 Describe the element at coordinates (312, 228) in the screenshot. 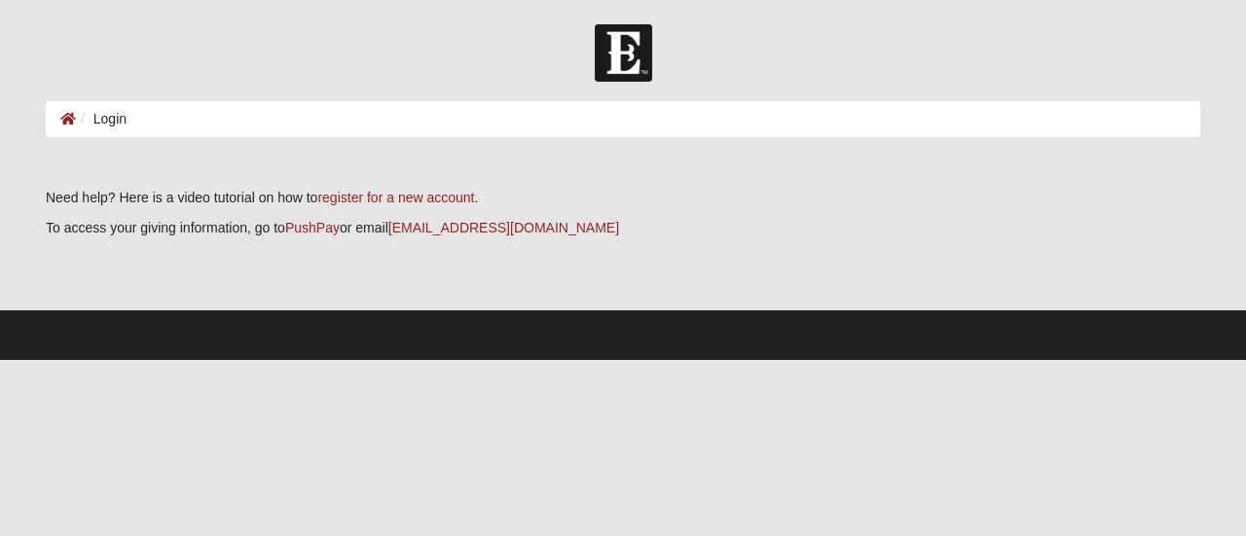

I see `a: PushPay` at that location.